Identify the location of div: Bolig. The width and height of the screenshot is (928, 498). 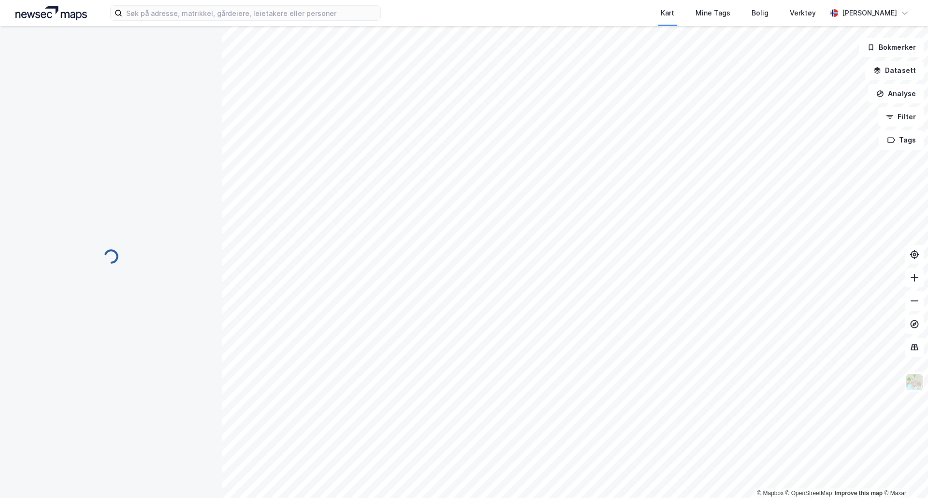
(760, 13).